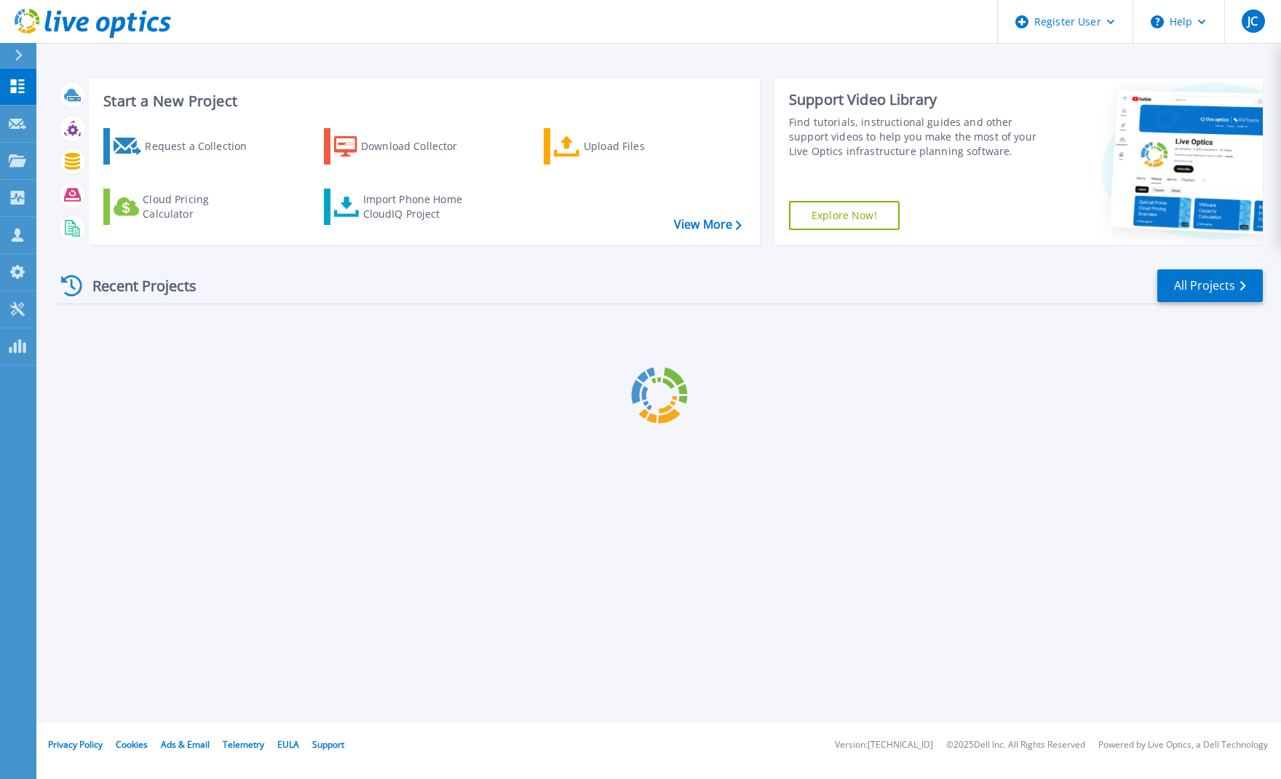 The width and height of the screenshot is (1281, 779). Describe the element at coordinates (136, 285) in the screenshot. I see `div: Recent Projects` at that location.